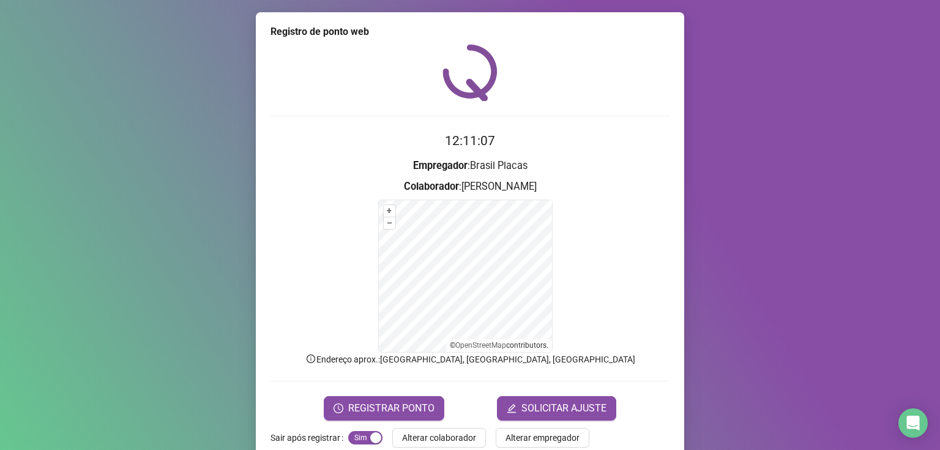 The width and height of the screenshot is (940, 450). I want to click on span: clock-circle, so click(339, 408).